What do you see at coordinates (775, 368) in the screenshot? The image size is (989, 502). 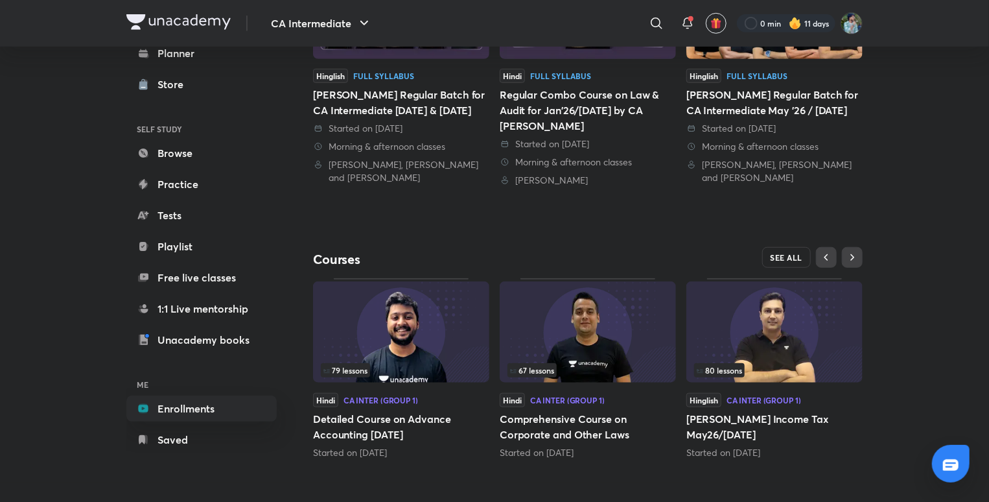 I see `div: Sankalp Income Tax May26/Sept26` at bounding box center [775, 368].